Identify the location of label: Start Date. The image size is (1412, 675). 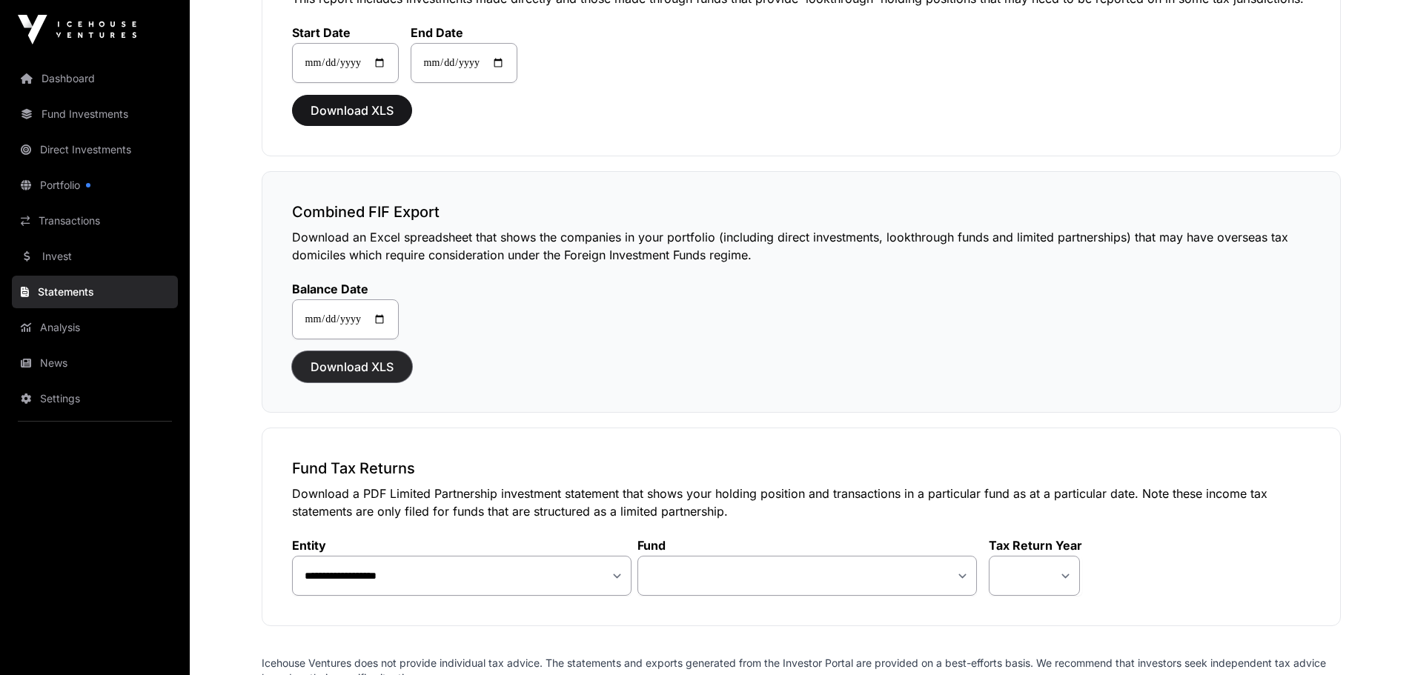
(345, 33).